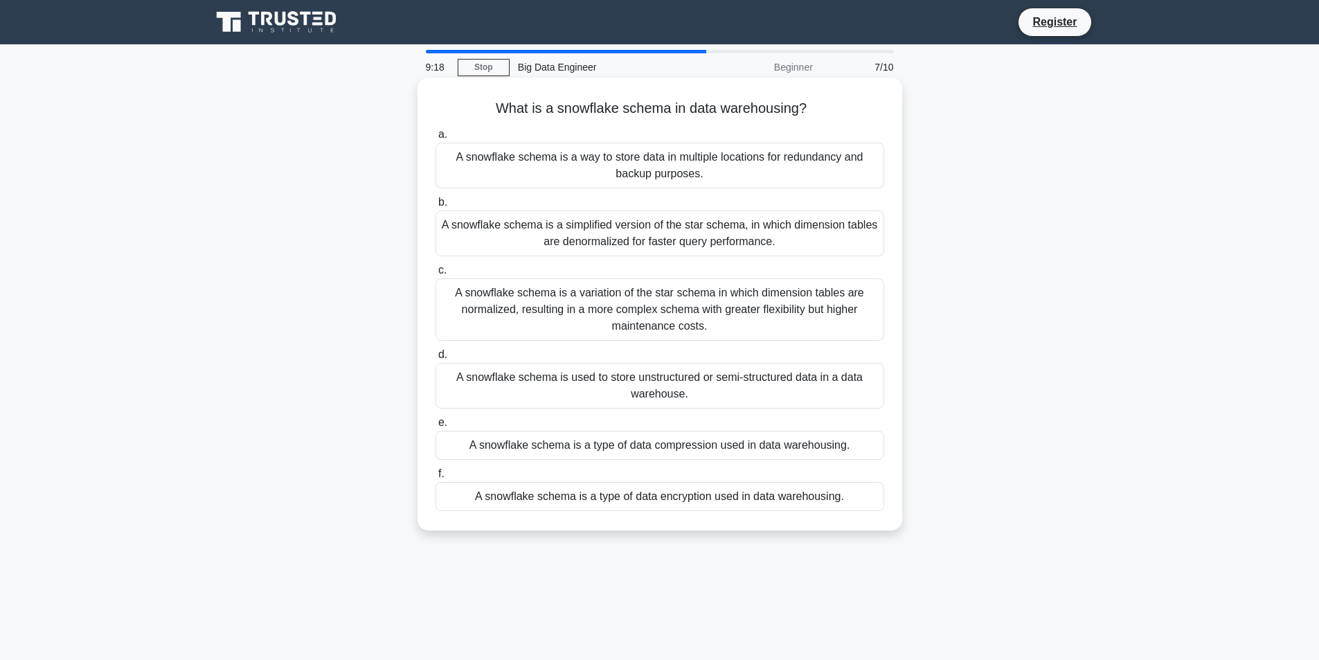  What do you see at coordinates (660, 497) in the screenshot?
I see `div: A snowflake schema is a type of data encryption used in data warehousing.` at bounding box center [660, 497].